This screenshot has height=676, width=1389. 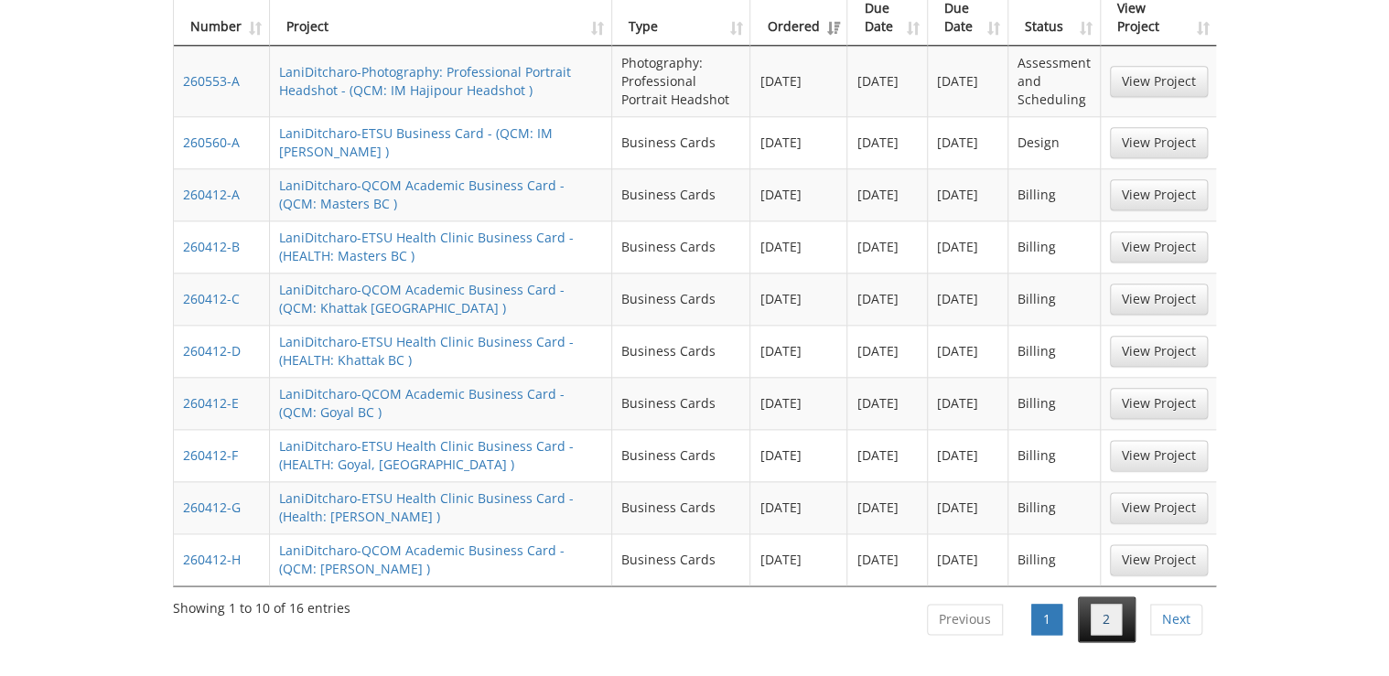 I want to click on a: LaniDitcharo-ETSU Health Clinic Business Card - (HEALTH: Masters BC ), so click(x=426, y=246).